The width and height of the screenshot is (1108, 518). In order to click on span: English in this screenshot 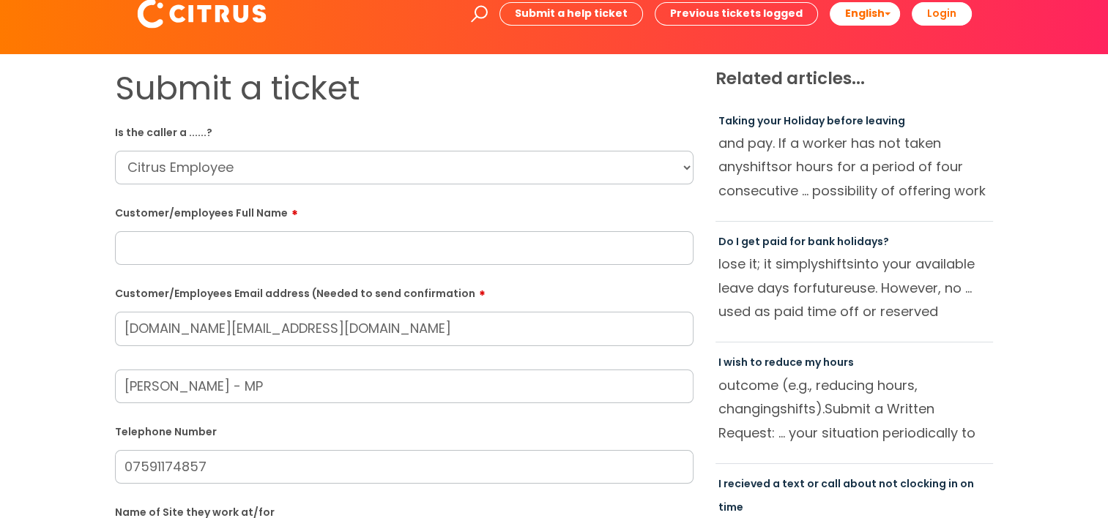, I will do `click(865, 13)`.